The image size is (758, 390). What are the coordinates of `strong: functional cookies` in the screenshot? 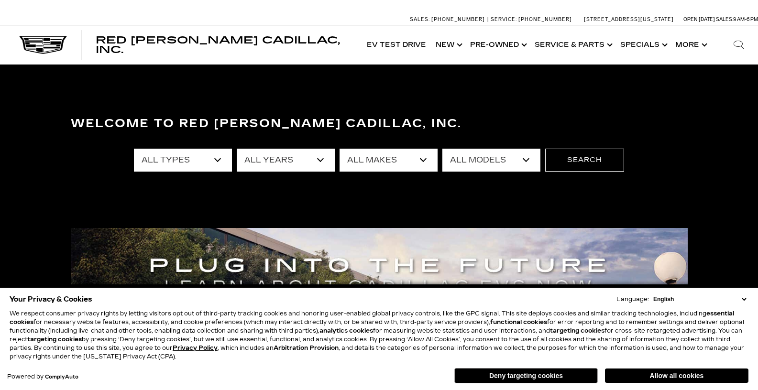 It's located at (518, 322).